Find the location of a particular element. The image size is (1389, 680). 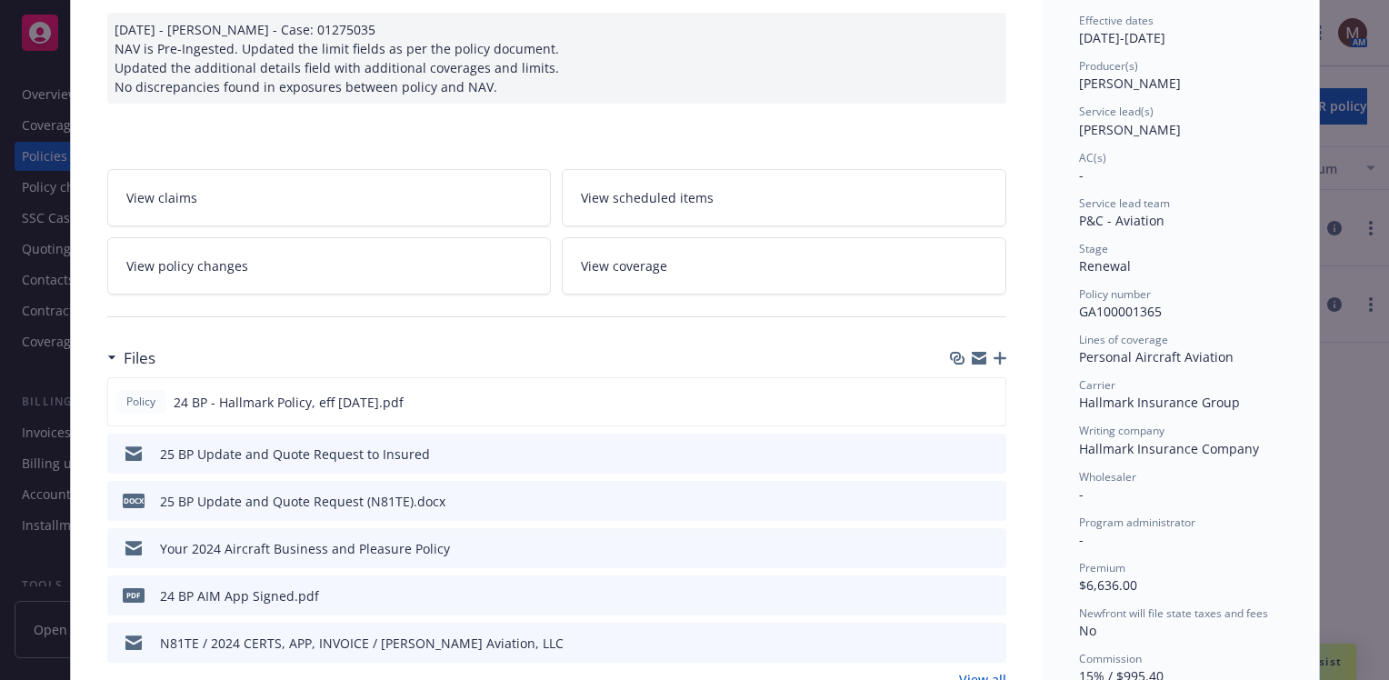

span: Program administrator is located at coordinates (1137, 522).